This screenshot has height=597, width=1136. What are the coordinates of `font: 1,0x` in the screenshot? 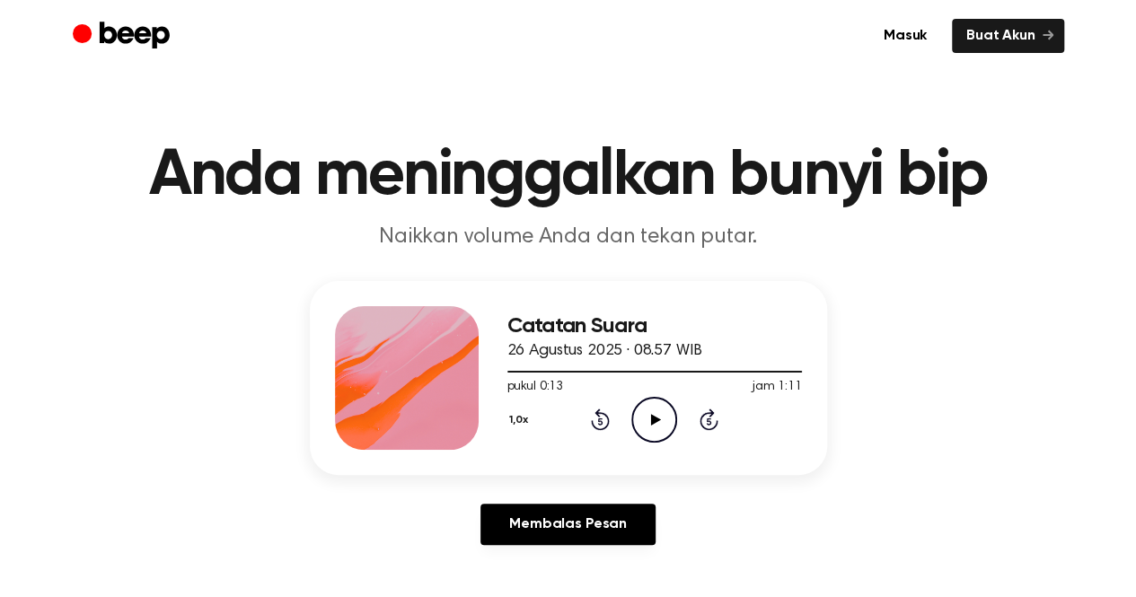 It's located at (518, 420).